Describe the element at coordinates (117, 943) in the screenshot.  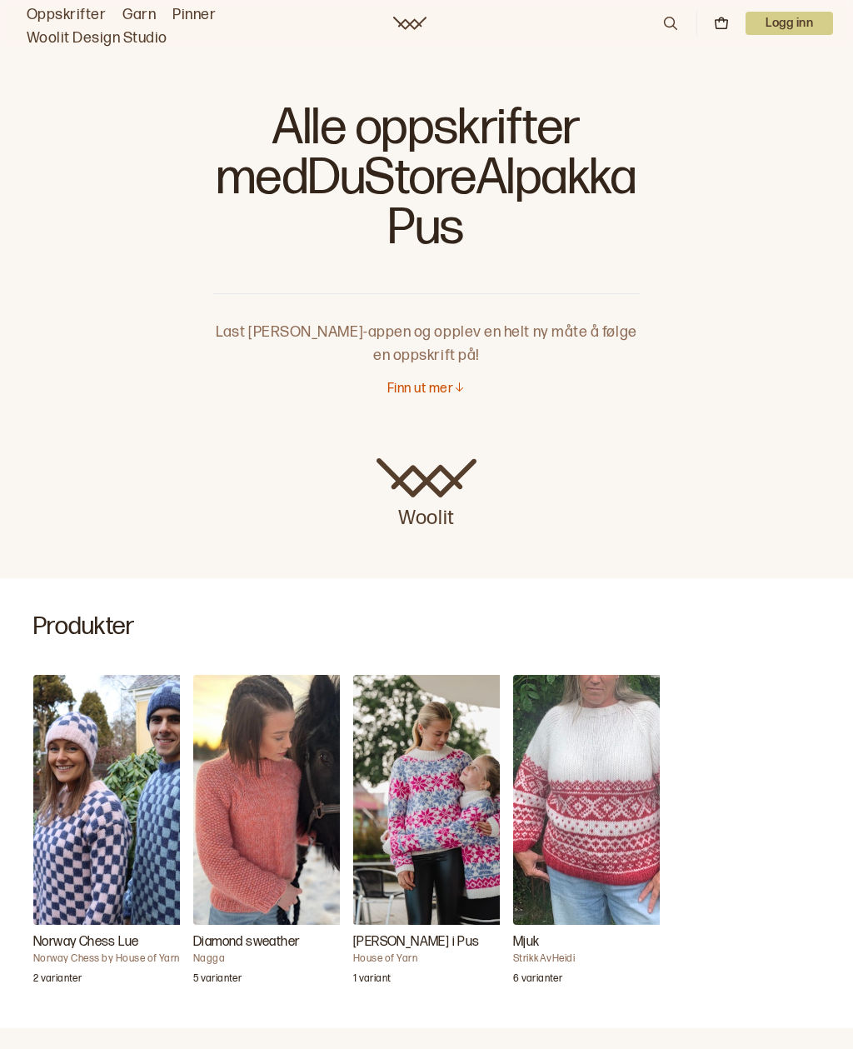
I see `h3: Norway Chess Lue` at that location.